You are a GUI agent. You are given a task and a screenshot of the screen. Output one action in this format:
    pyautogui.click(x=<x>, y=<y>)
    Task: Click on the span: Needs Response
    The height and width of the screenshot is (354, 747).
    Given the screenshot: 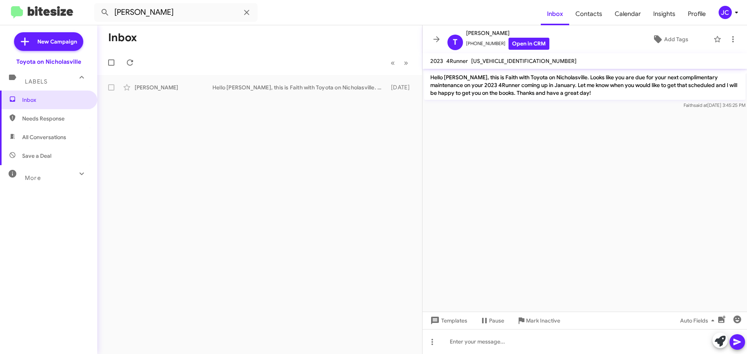 What is the action you would take?
    pyautogui.click(x=55, y=119)
    